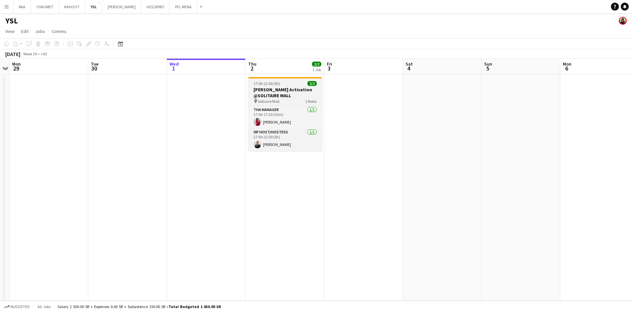 The width and height of the screenshot is (632, 312). What do you see at coordinates (174, 64) in the screenshot?
I see `span: Wed` at bounding box center [174, 64].